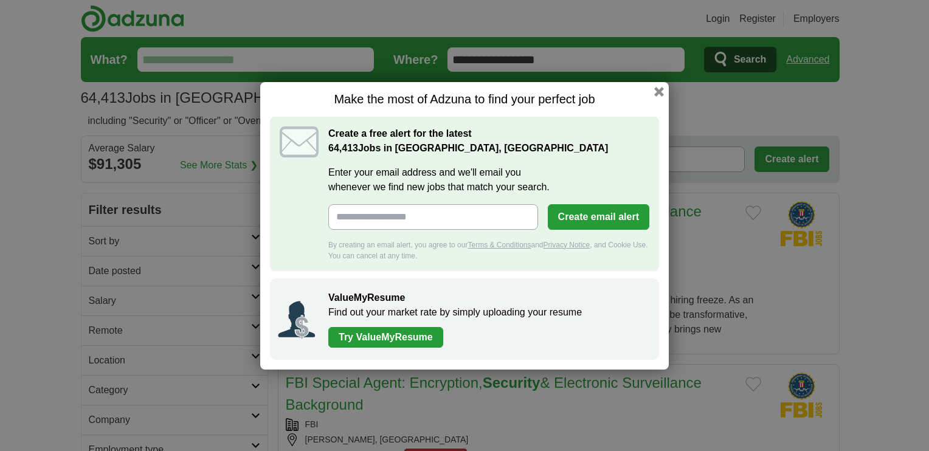  Describe the element at coordinates (489, 141) in the screenshot. I see `h2: Create a free alert for the latest` at that location.